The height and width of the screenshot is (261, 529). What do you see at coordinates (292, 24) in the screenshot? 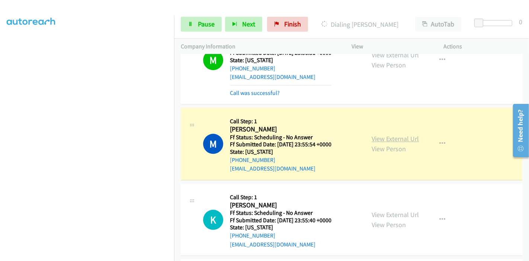
I see `span: Finish` at bounding box center [292, 24].